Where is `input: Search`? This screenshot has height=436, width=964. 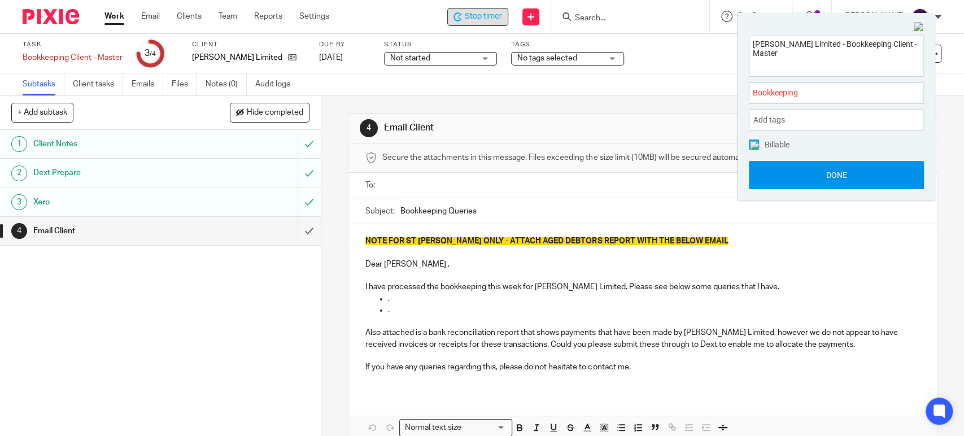
input: Search is located at coordinates (625, 19).